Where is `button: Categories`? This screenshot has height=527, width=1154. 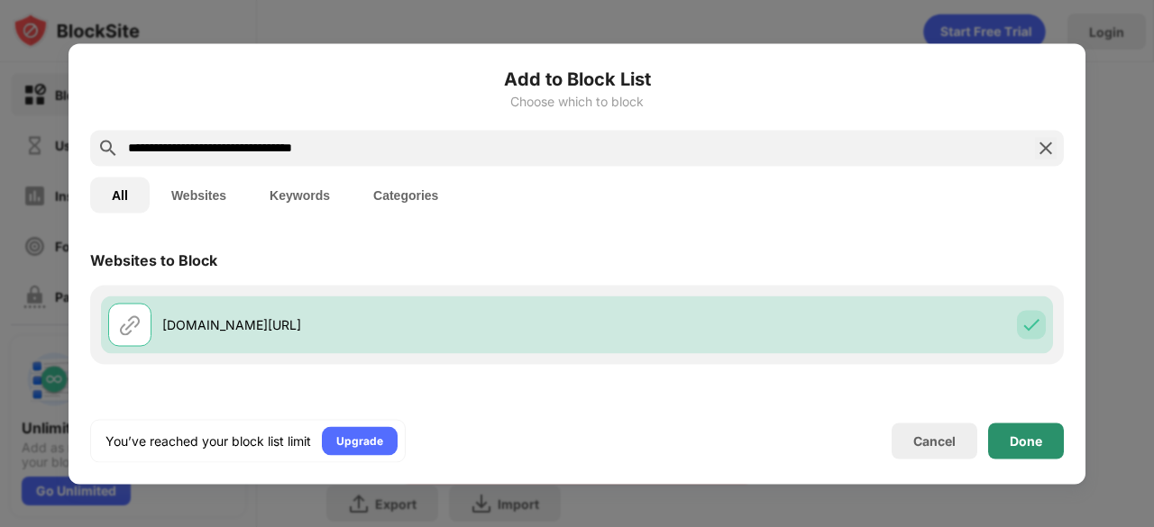 button: Categories is located at coordinates (406, 195).